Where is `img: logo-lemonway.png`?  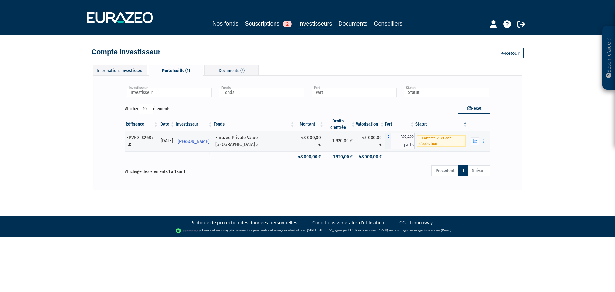 img: logo-lemonway.png is located at coordinates (188, 231).